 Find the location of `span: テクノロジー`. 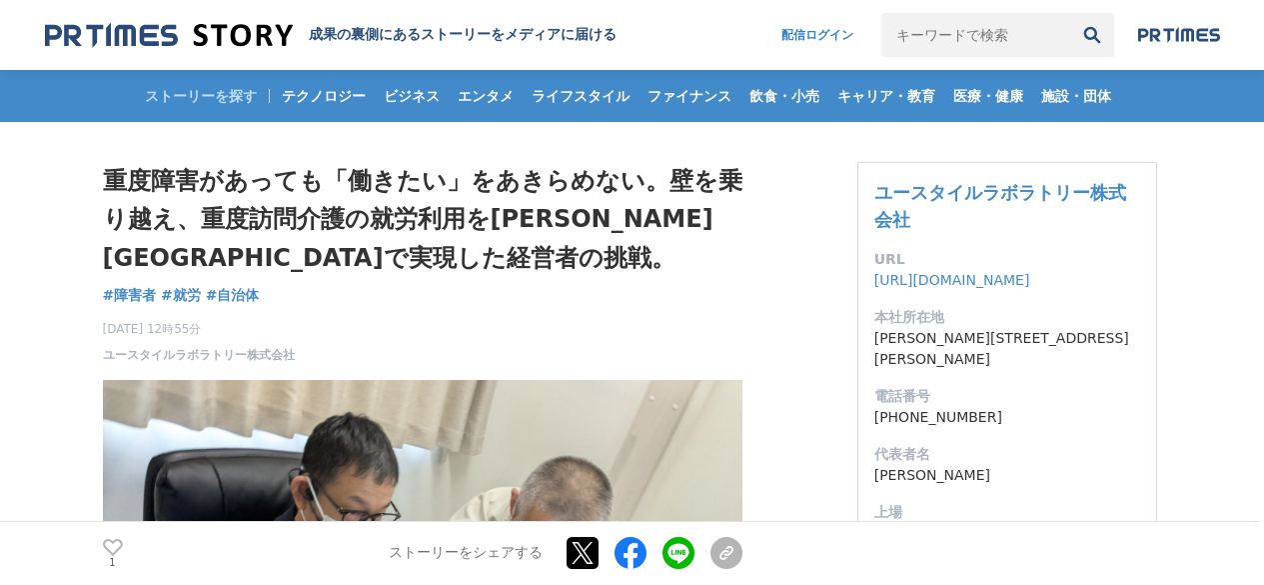

span: テクノロジー is located at coordinates (324, 96).